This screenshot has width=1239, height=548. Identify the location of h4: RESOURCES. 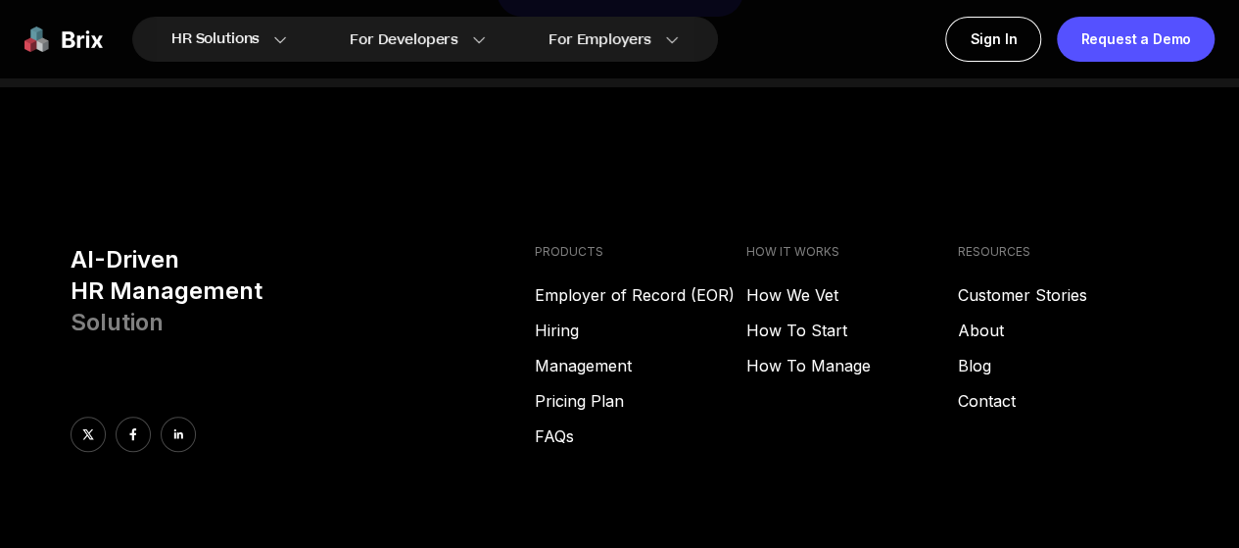
(1063, 252).